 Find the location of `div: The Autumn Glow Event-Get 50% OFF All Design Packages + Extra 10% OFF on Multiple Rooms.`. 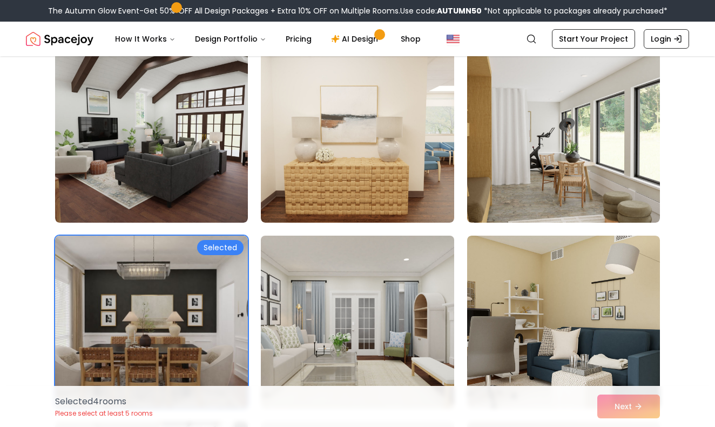

div: The Autumn Glow Event-Get 50% OFF All Design Packages + Extra 10% OFF on Multiple Rooms. is located at coordinates (358, 11).